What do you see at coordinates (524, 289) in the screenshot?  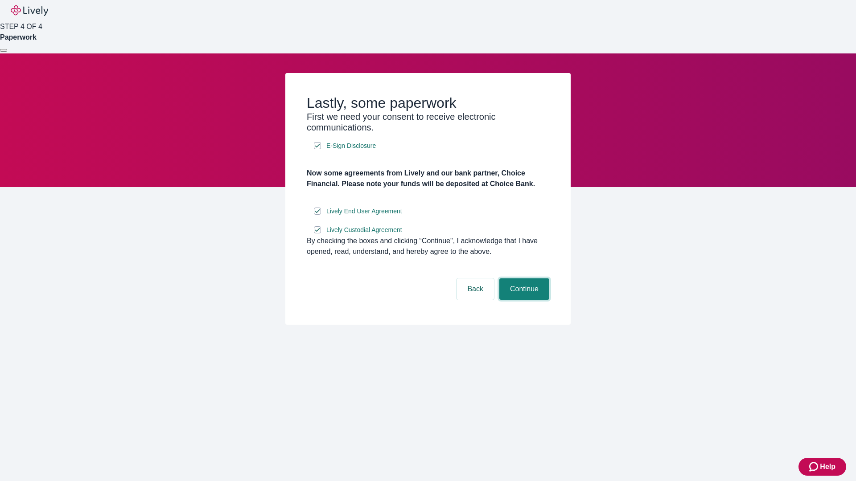 I see `button: Continue` at bounding box center [524, 289].